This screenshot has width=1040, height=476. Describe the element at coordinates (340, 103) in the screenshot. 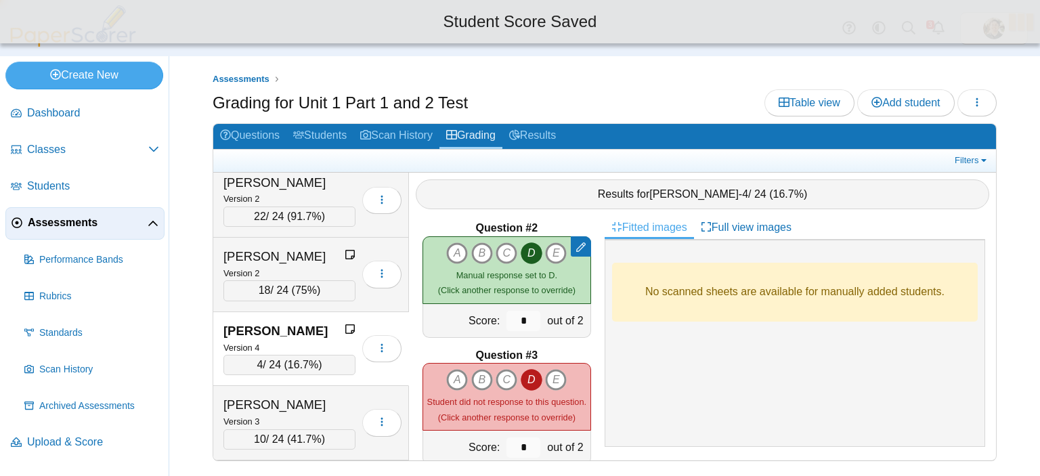

I see `h1: Grading for Unit 1 Part 1 and 2 Test` at that location.